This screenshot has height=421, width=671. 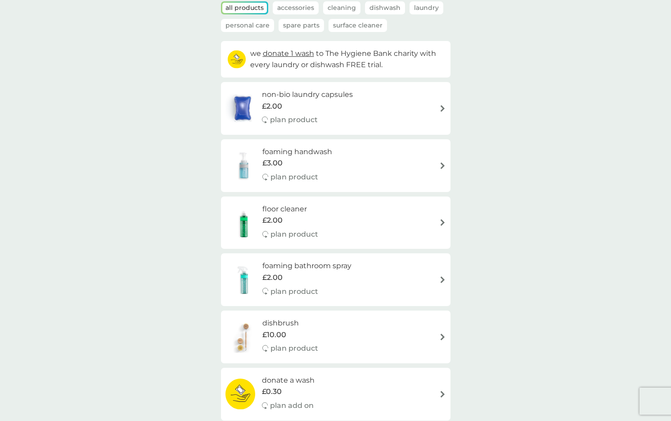 I want to click on span: donate 1 wash, so click(x=289, y=53).